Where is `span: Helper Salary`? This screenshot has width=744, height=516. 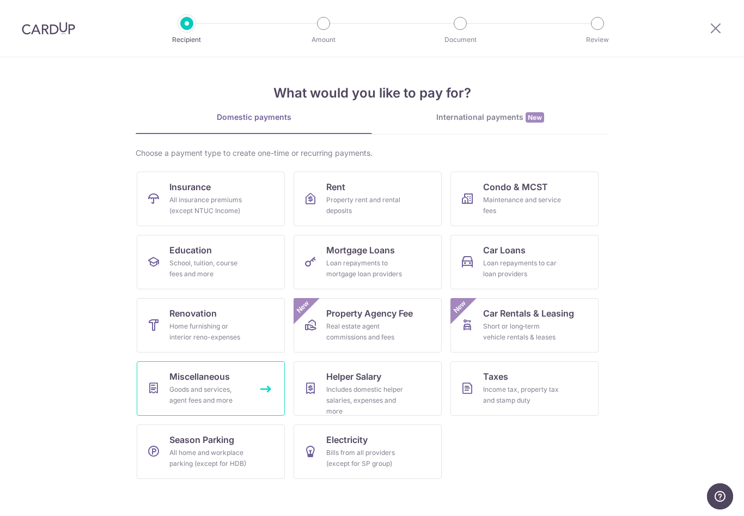 span: Helper Salary is located at coordinates (353, 376).